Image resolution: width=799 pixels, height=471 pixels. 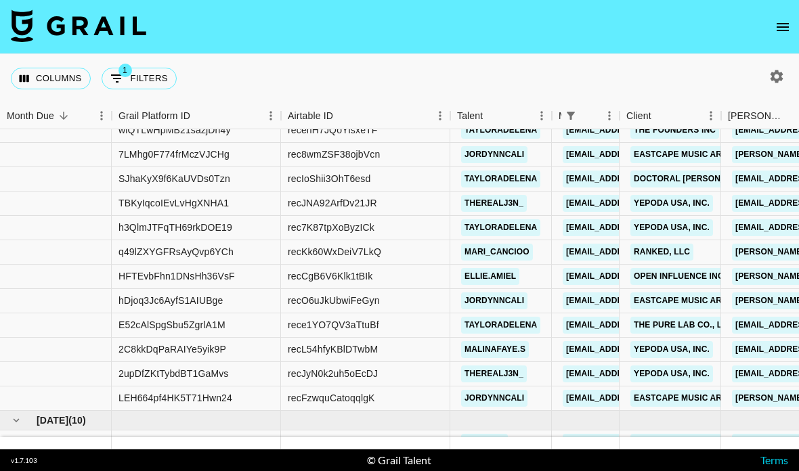 What do you see at coordinates (175, 398) in the screenshot?
I see `div: LEH664pf4HK5T71Hwn24` at bounding box center [175, 398].